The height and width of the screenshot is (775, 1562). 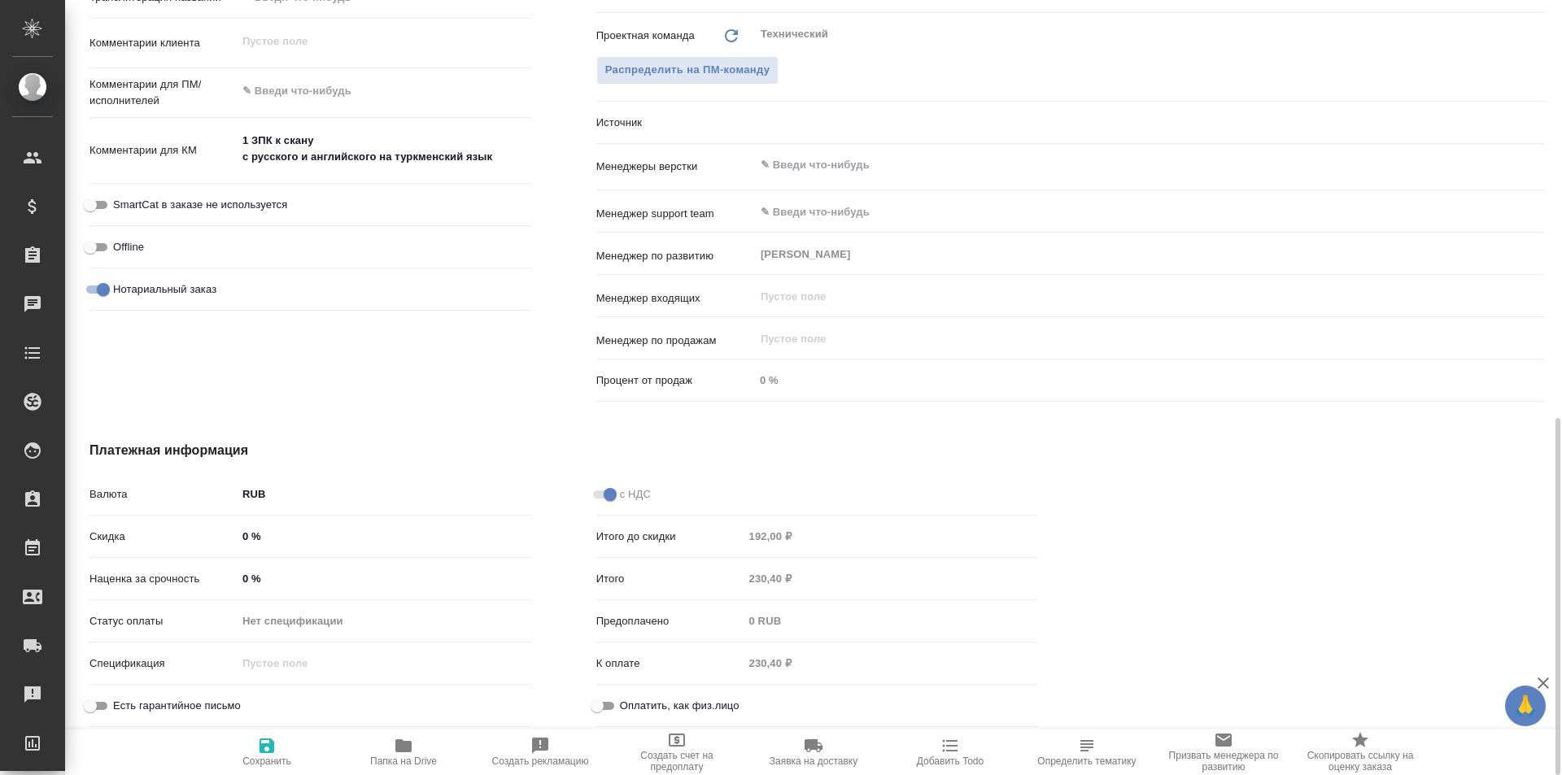 I want to click on button: Сохранить, so click(x=267, y=753).